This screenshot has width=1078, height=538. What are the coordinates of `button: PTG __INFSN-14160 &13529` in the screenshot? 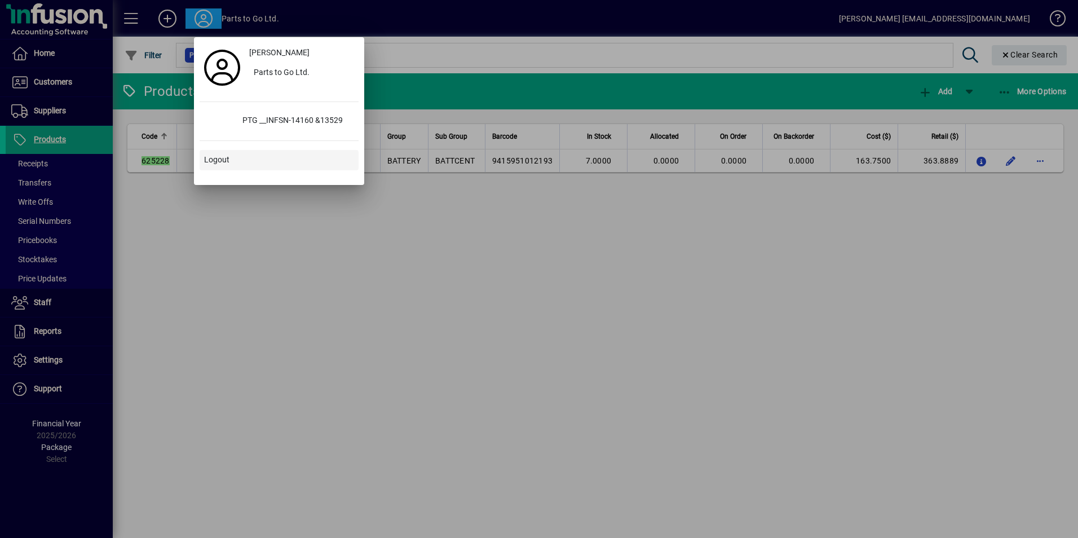 It's located at (279, 121).